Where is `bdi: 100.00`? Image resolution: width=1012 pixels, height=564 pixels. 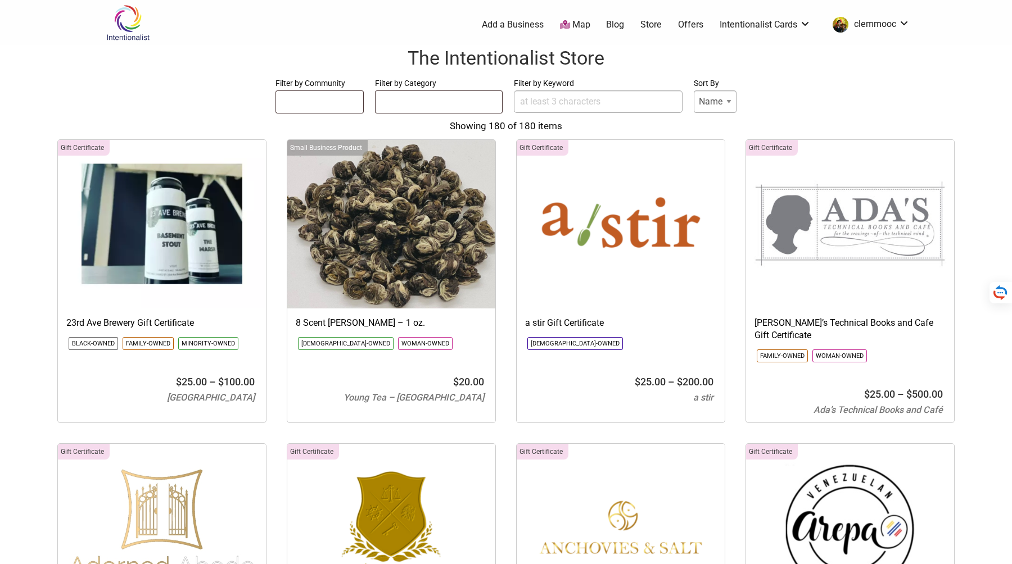 bdi: 100.00 is located at coordinates (236, 382).